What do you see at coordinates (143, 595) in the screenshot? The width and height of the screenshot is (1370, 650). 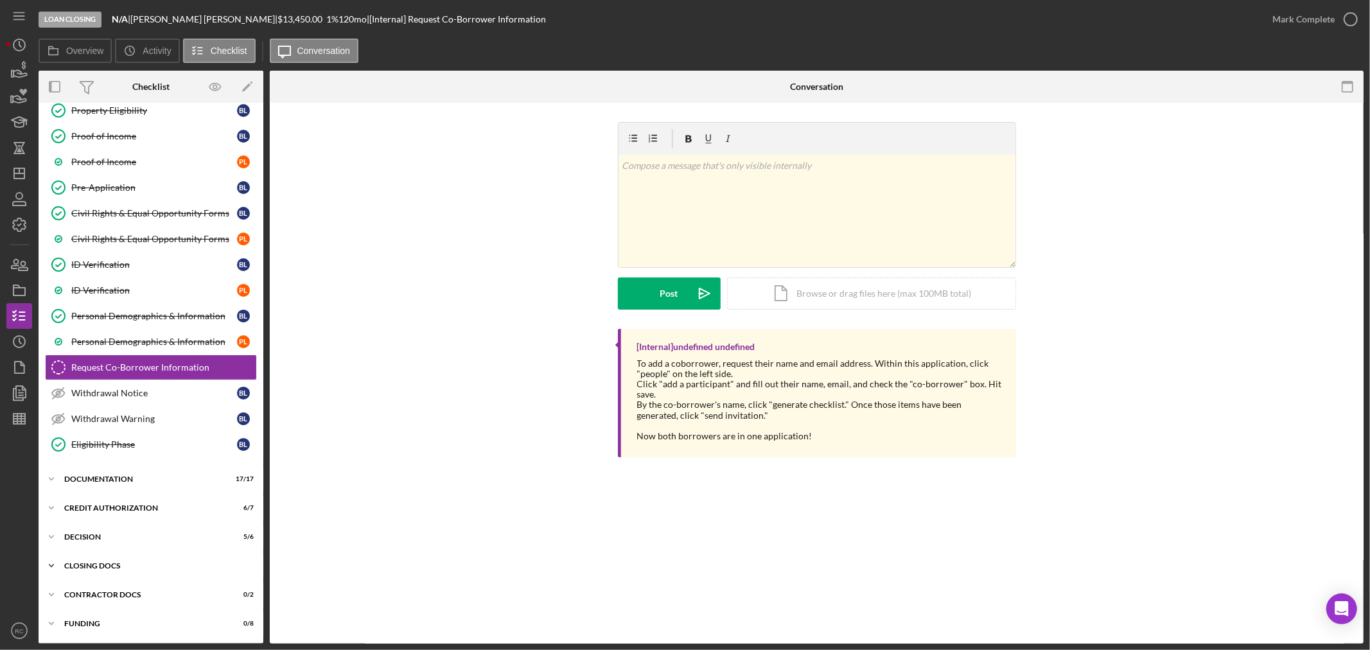 I see `div: Contractor Docs` at bounding box center [143, 595].